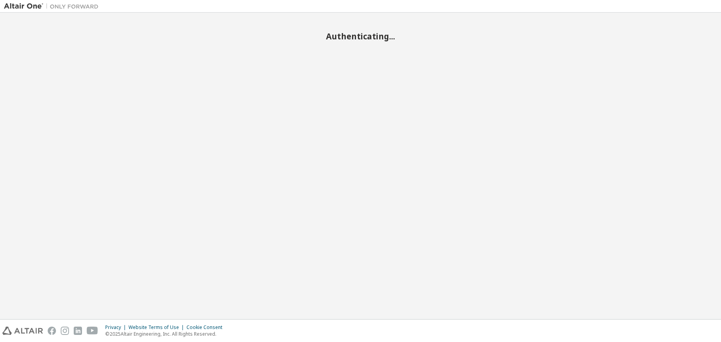 This screenshot has width=721, height=342. Describe the element at coordinates (166, 334) in the screenshot. I see `p: © 2025 Altair Engineering, Inc. All Rights Reserved.` at that location.